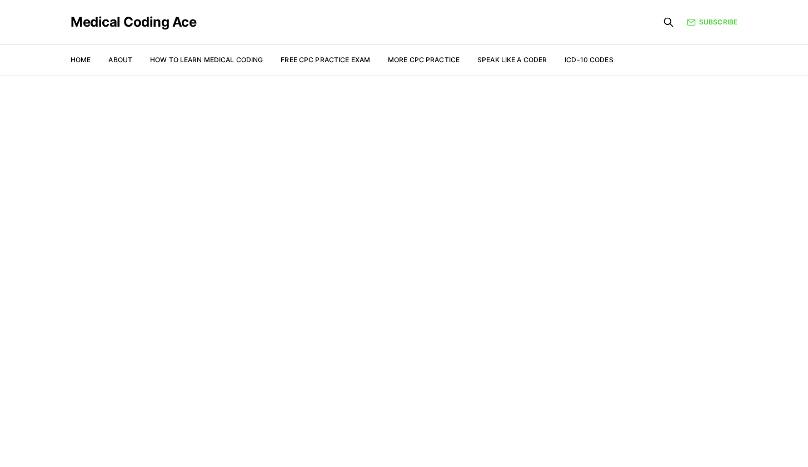  What do you see at coordinates (81, 59) in the screenshot?
I see `a: Home` at bounding box center [81, 59].